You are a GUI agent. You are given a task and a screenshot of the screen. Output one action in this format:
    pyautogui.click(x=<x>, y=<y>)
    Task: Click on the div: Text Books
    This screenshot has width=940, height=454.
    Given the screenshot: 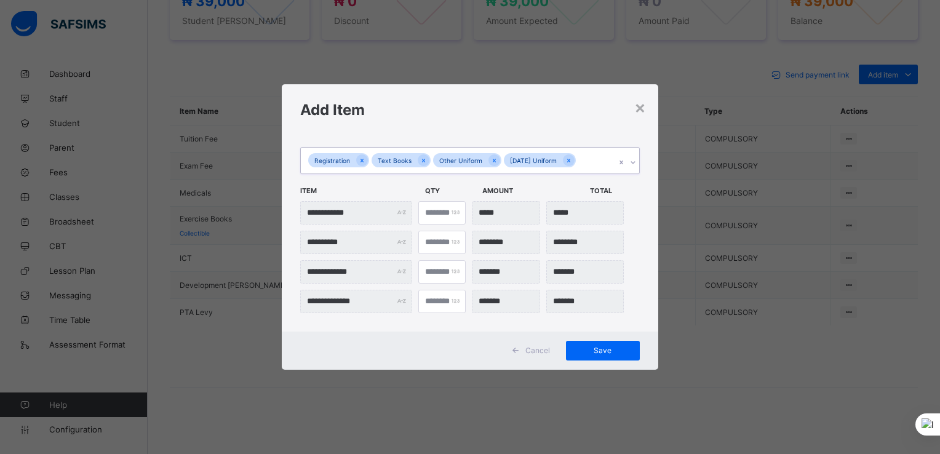 What is the action you would take?
    pyautogui.click(x=394, y=160)
    